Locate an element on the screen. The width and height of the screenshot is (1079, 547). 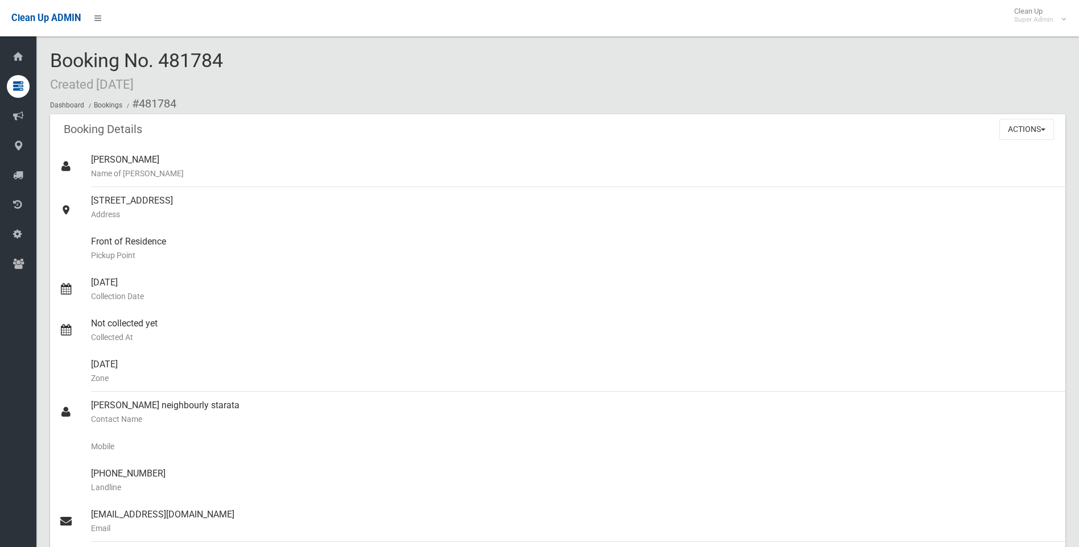
small: Email is located at coordinates (574, 529).